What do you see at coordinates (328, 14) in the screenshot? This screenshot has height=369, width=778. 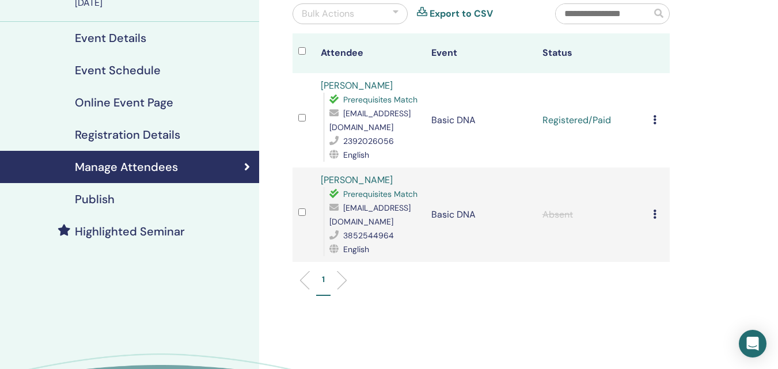 I see `div: Bulk Actions` at bounding box center [328, 14].